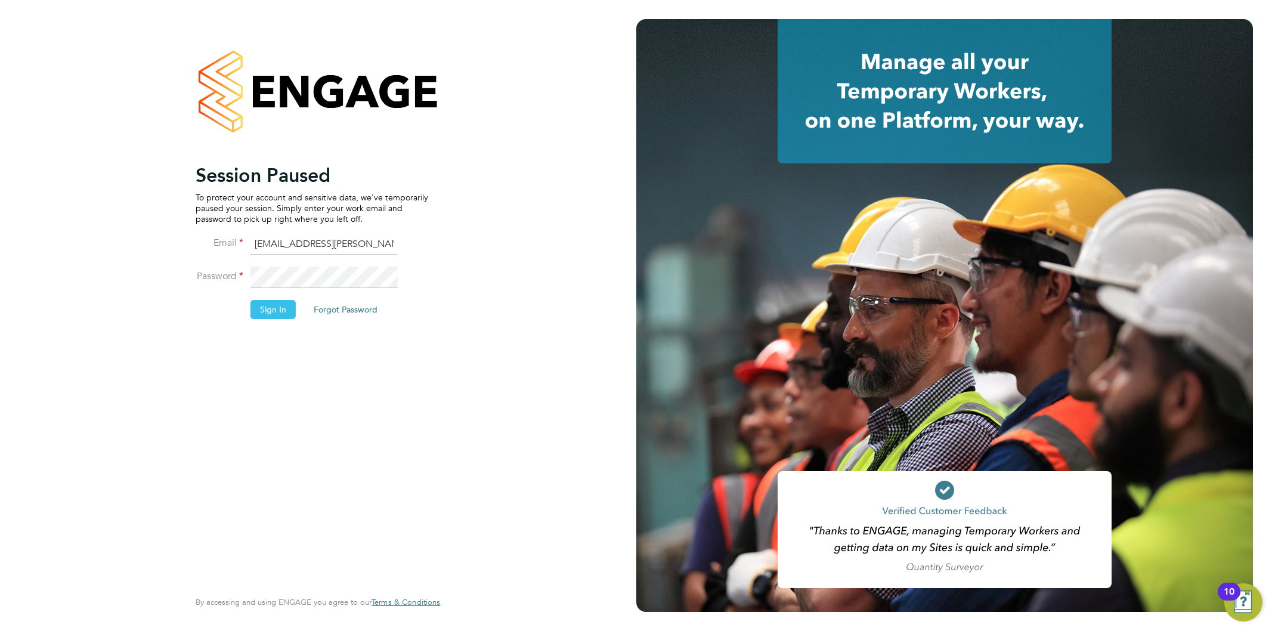  I want to click on span: By accessing and using ENGAGE you agree to our, so click(318, 602).